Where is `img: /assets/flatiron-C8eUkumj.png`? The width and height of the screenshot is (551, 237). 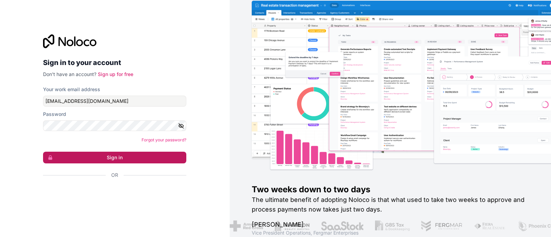 img: /assets/flatiron-C8eUkumj.png is located at coordinates (248, 226).